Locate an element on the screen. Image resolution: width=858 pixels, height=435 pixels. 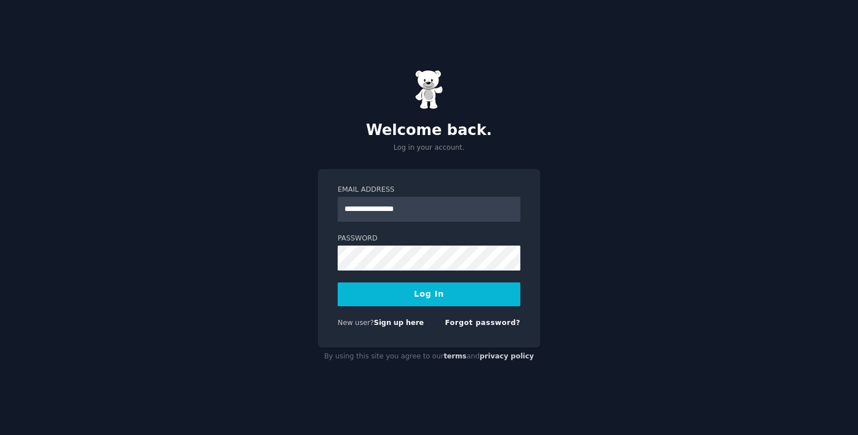
span: New user? is located at coordinates (356, 323).